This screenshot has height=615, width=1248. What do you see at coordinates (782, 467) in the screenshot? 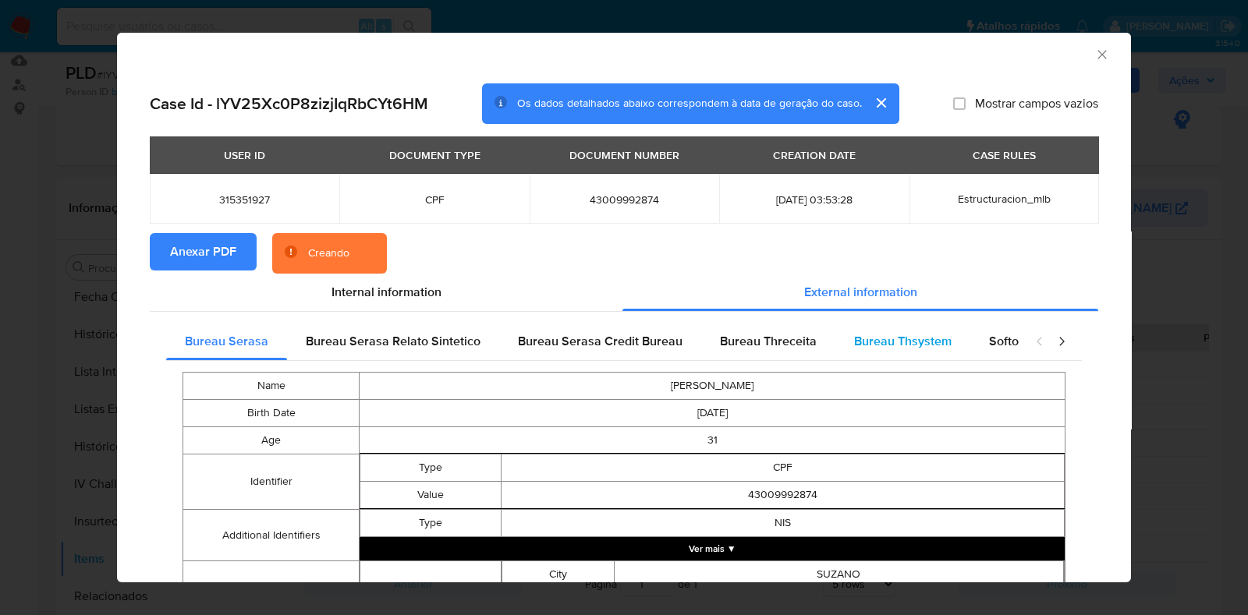
I see `td: CPF` at bounding box center [782, 467].